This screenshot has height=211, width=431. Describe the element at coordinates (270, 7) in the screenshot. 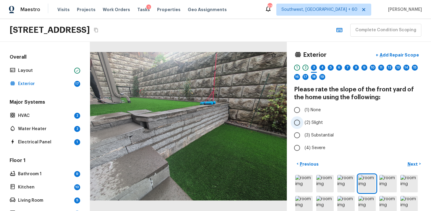

I see `div: 676` at that location.